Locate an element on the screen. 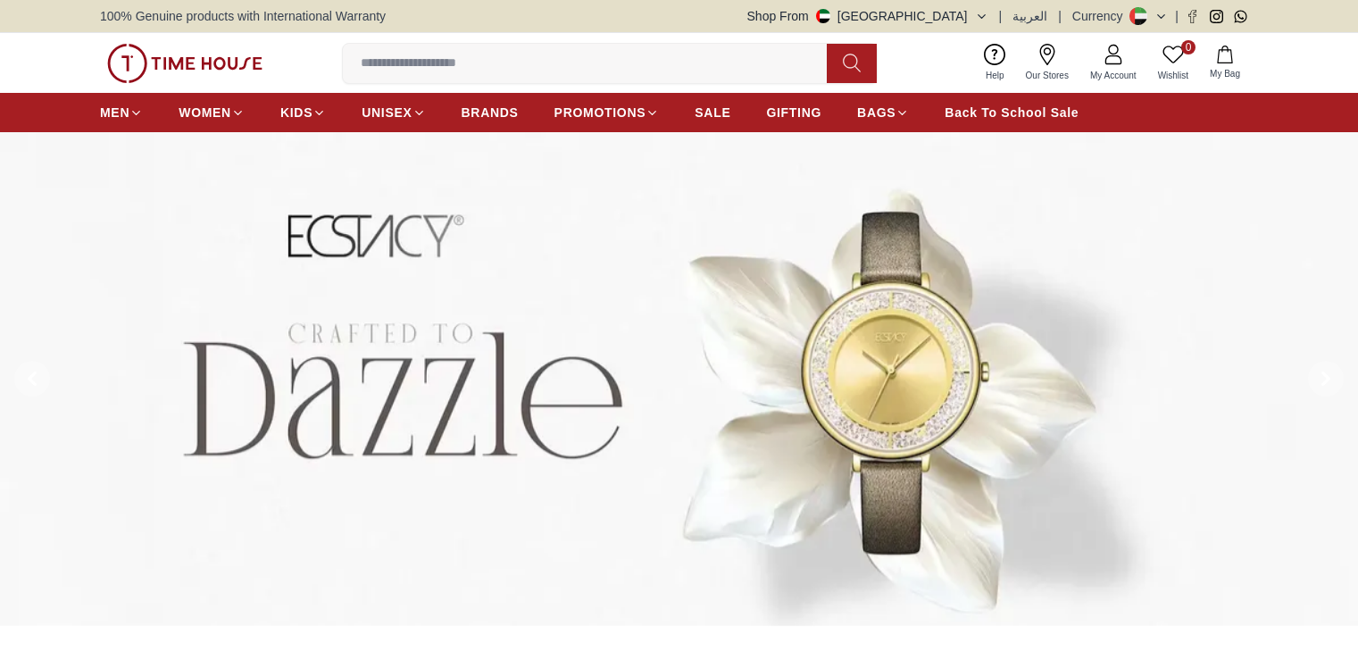  a: Help is located at coordinates (995, 63).